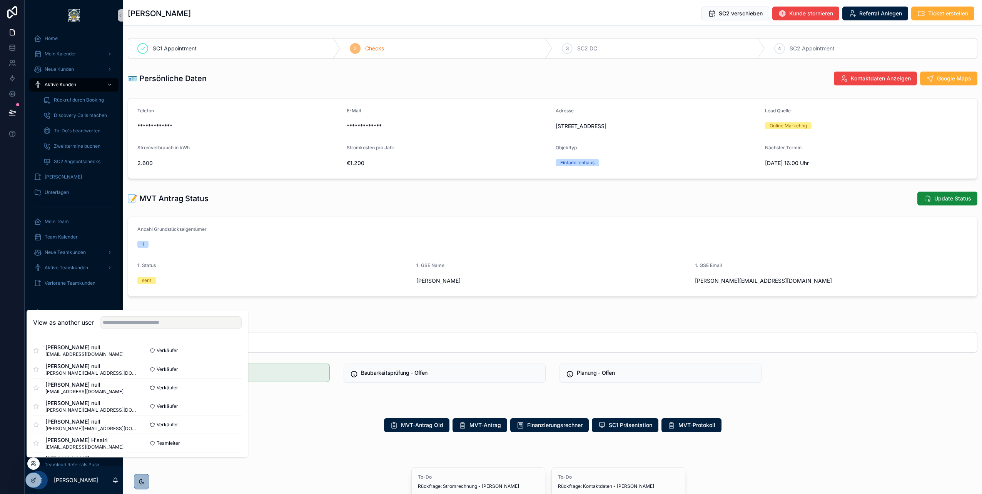 The height and width of the screenshot is (494, 982). I want to click on h1: 🔍 Enpal Checks - Übersicht, so click(180, 314).